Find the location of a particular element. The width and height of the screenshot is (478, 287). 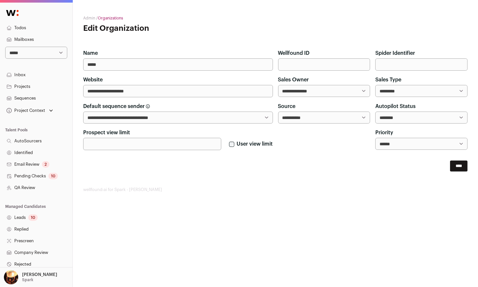

label: Priority is located at coordinates (384, 133).